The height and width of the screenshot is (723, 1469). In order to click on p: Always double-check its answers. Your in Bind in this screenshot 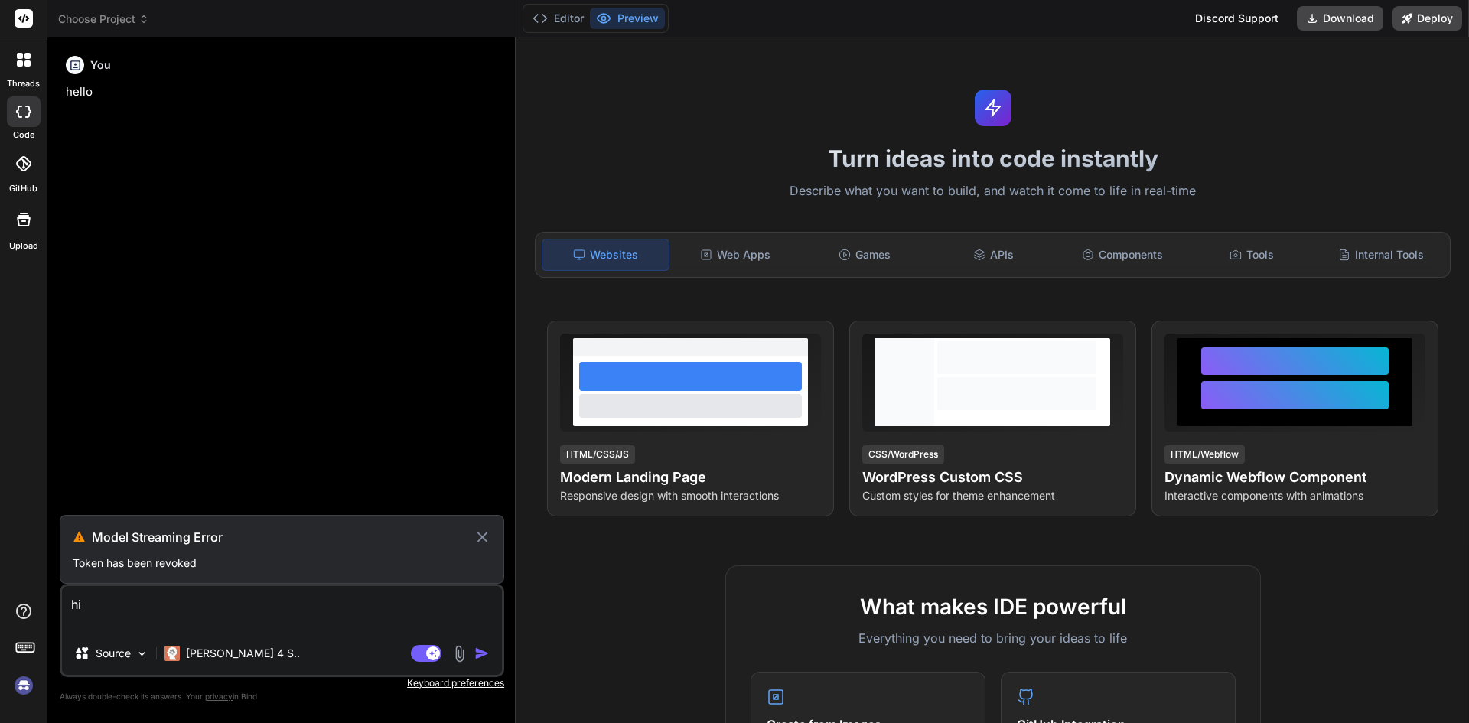, I will do `click(282, 696)`.